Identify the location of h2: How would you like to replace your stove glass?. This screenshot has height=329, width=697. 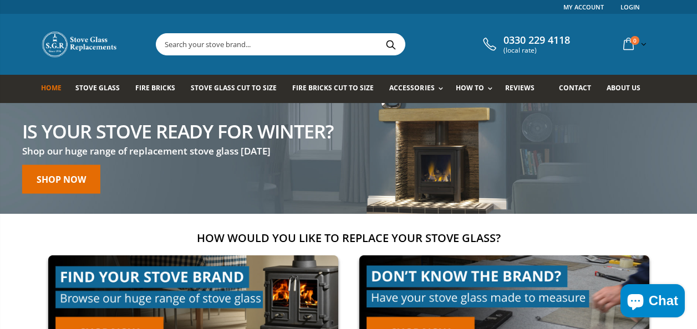
(349, 238).